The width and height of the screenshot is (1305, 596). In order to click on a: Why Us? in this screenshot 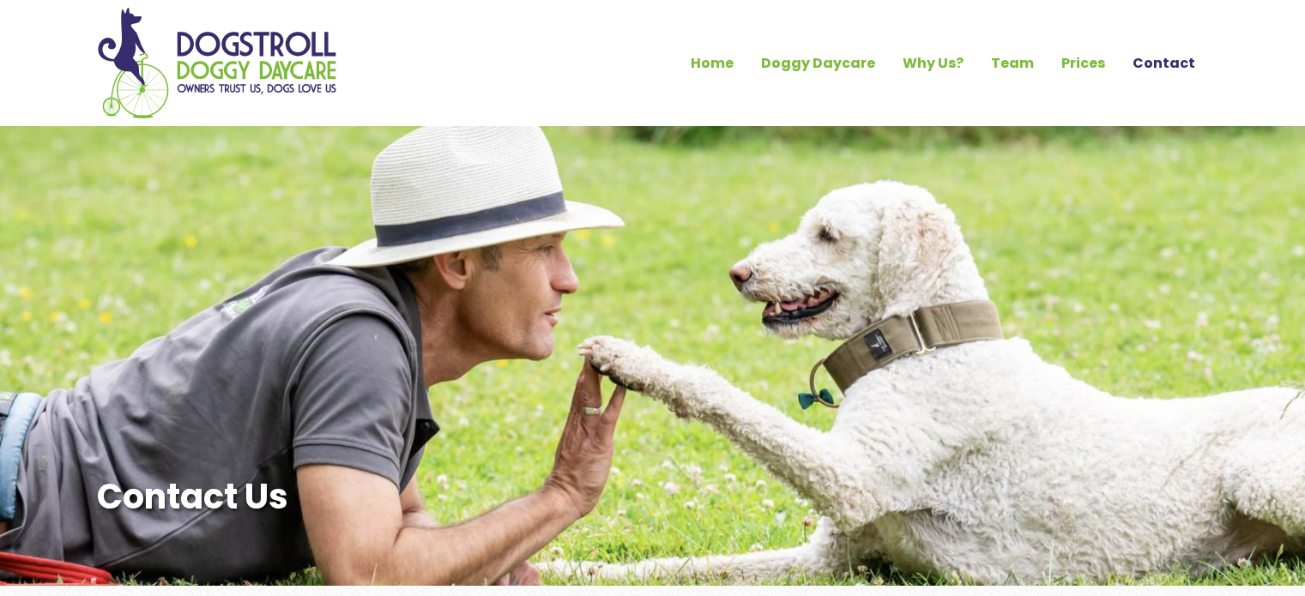, I will do `click(932, 63)`.